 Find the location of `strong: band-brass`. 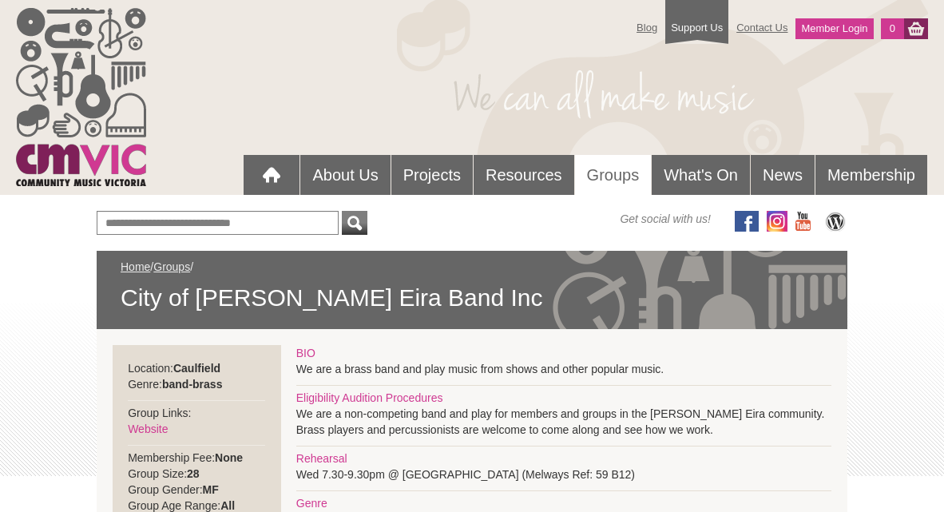

strong: band-brass is located at coordinates (192, 384).